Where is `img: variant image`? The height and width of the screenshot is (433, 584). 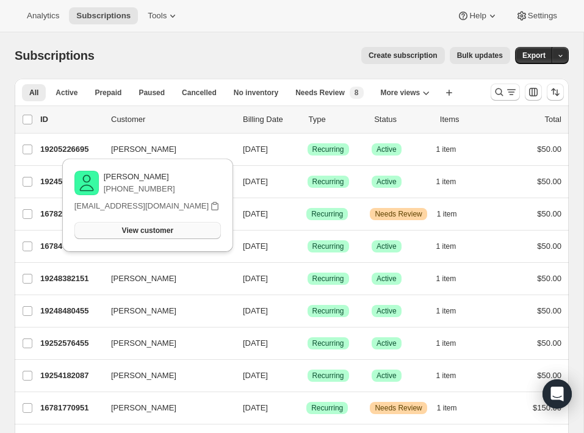
img: variant image is located at coordinates (87, 183).